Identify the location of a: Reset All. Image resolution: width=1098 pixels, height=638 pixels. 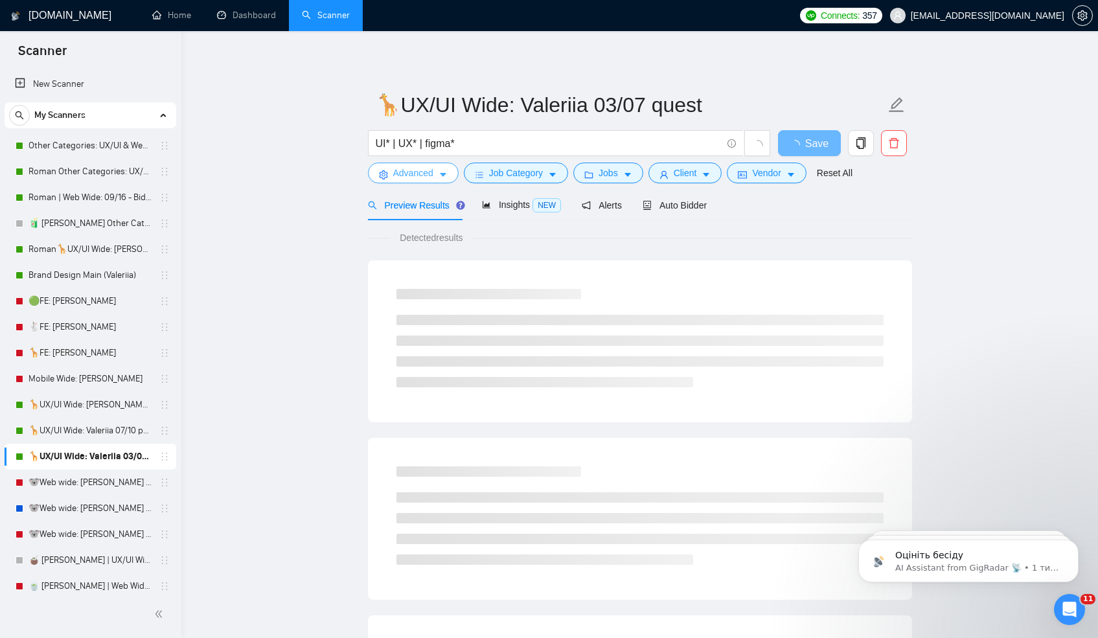
(835, 173).